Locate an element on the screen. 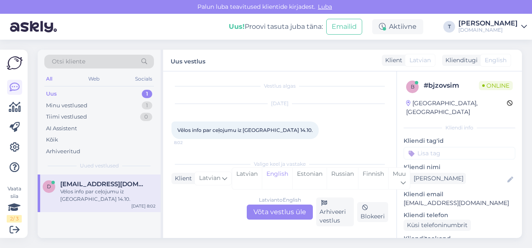 The width and height of the screenshot is (532, 248). span: Muu is located at coordinates (399, 174).